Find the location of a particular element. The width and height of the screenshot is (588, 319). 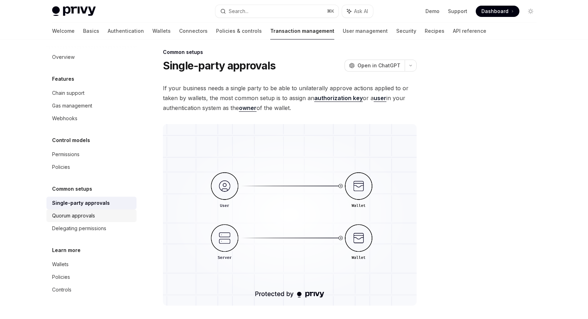

div: Controls is located at coordinates (62, 289).